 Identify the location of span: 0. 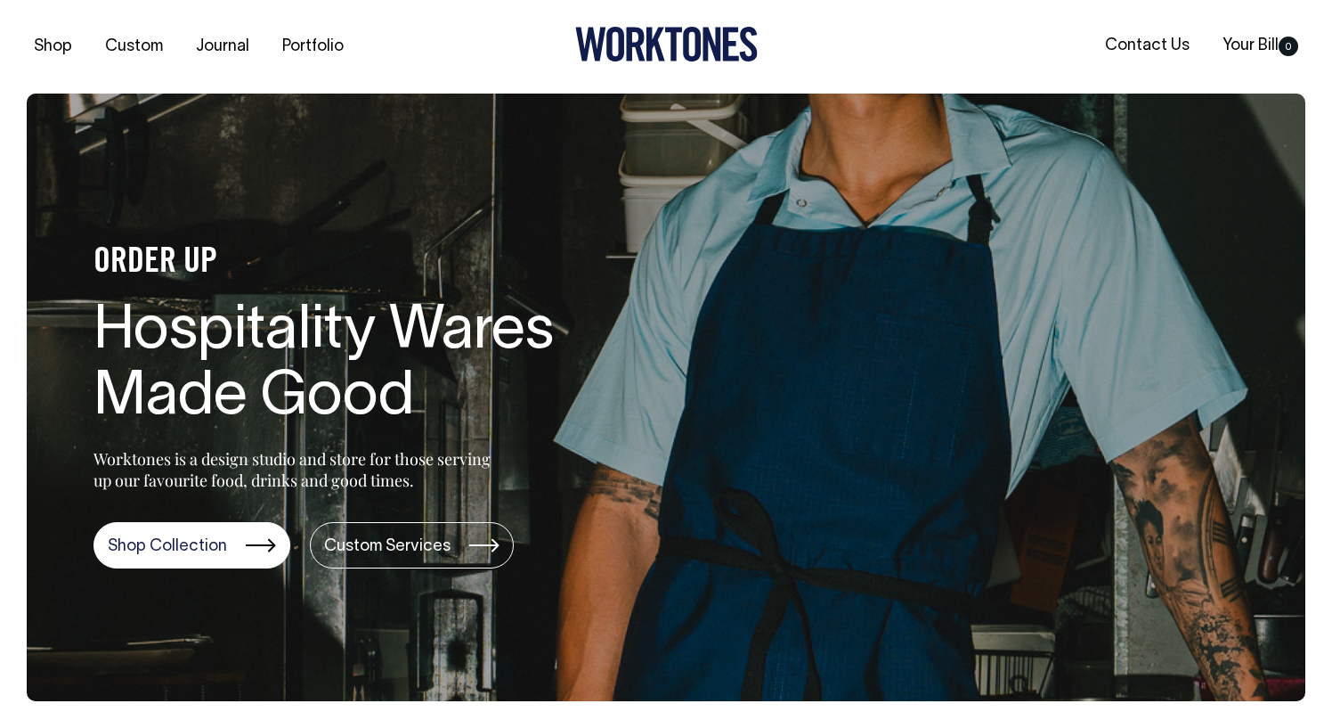
(1289, 46).